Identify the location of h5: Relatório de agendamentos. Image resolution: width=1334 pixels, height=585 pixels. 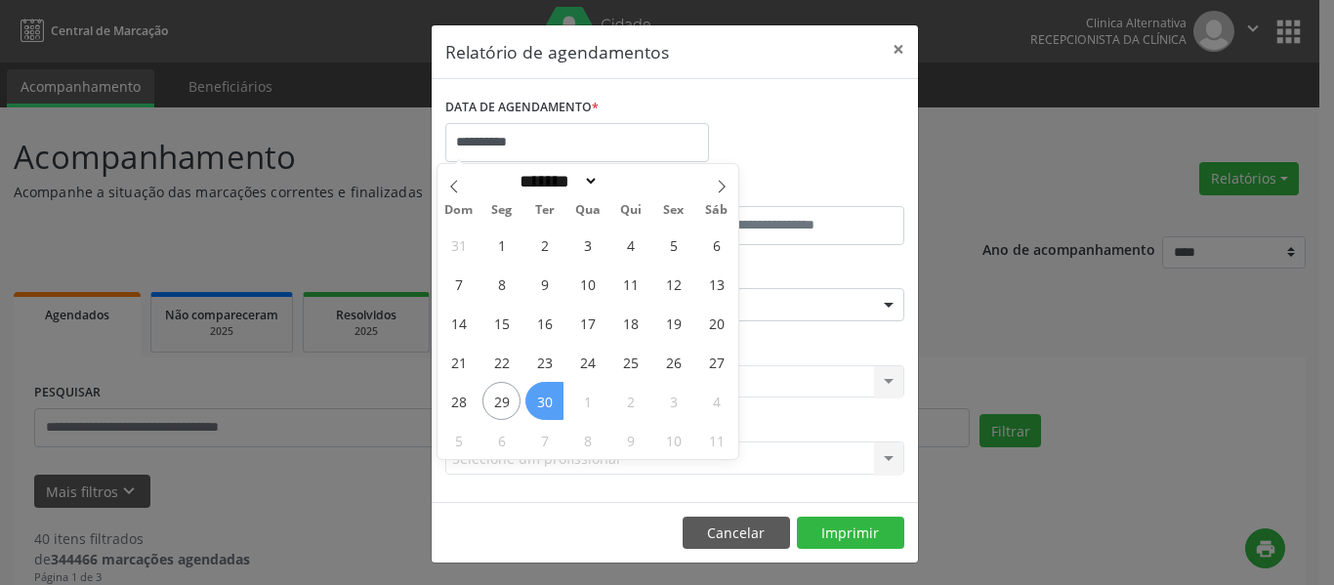
(557, 52).